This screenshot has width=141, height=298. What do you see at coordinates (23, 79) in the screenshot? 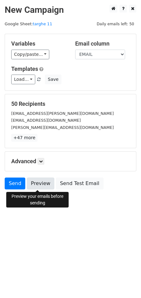
I see `a: Load...` at bounding box center [23, 79].